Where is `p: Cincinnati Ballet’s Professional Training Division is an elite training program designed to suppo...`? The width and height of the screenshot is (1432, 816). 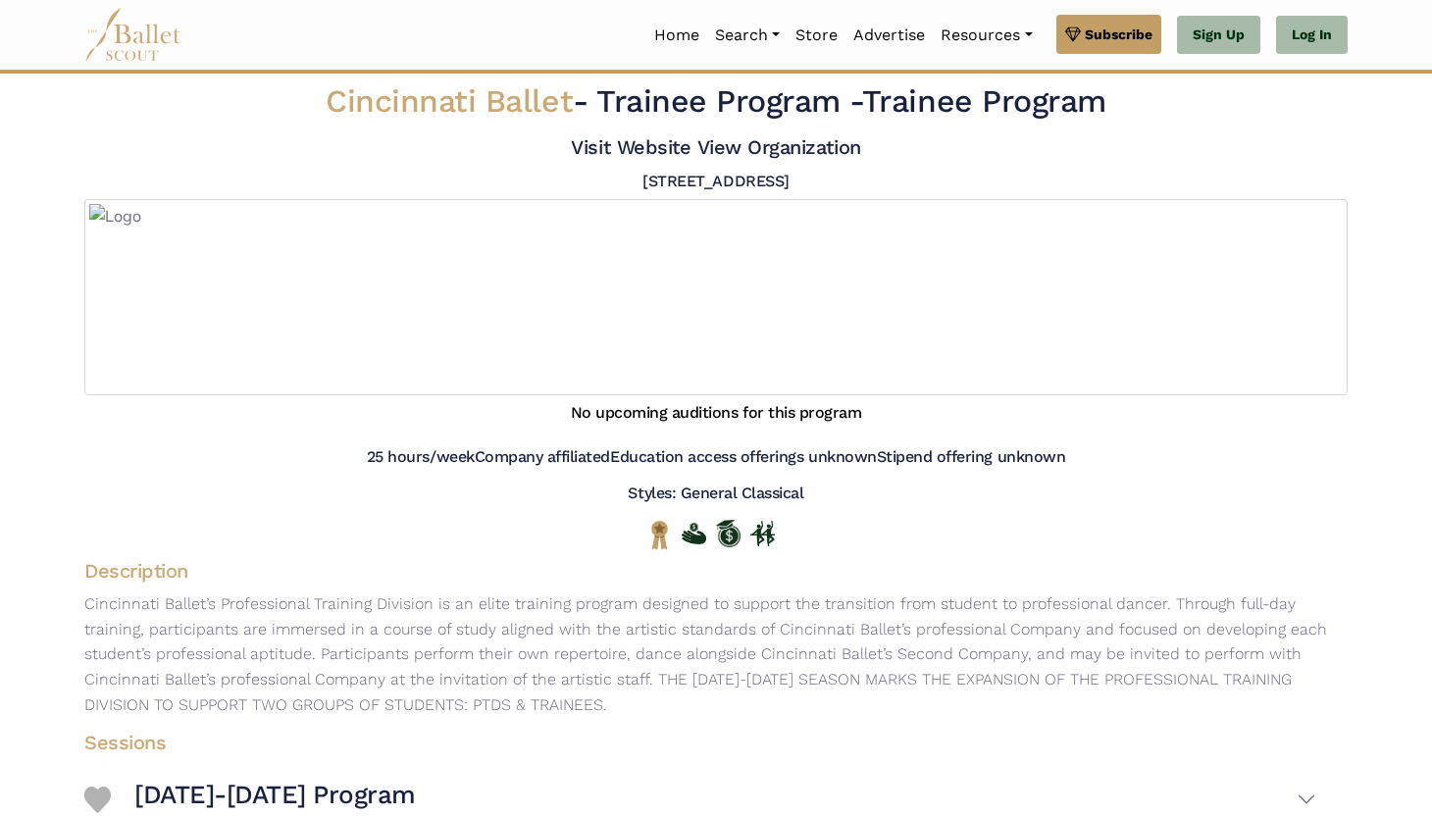
p: Cincinnati Ballet’s Professional Training Division is an elite training program designed to suppo... is located at coordinates (716, 654).